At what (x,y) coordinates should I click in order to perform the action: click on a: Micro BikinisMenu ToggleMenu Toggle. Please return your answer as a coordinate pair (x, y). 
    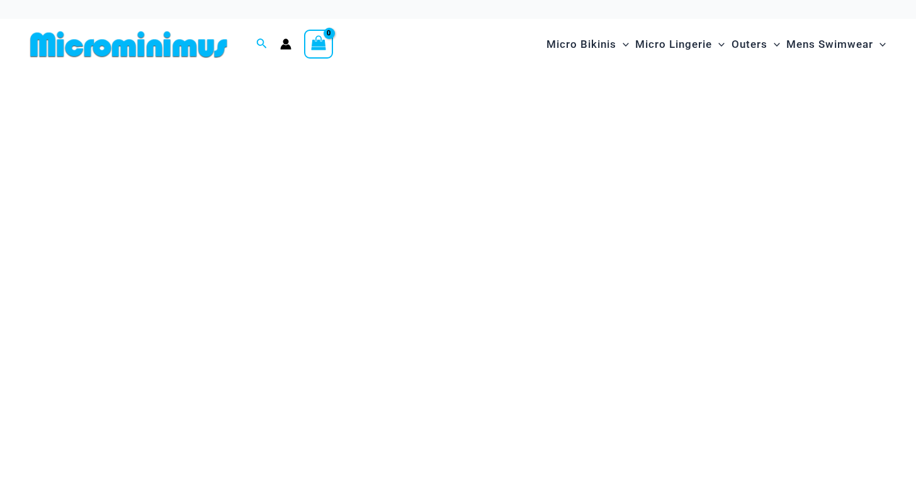
    Looking at the image, I should click on (587, 44).